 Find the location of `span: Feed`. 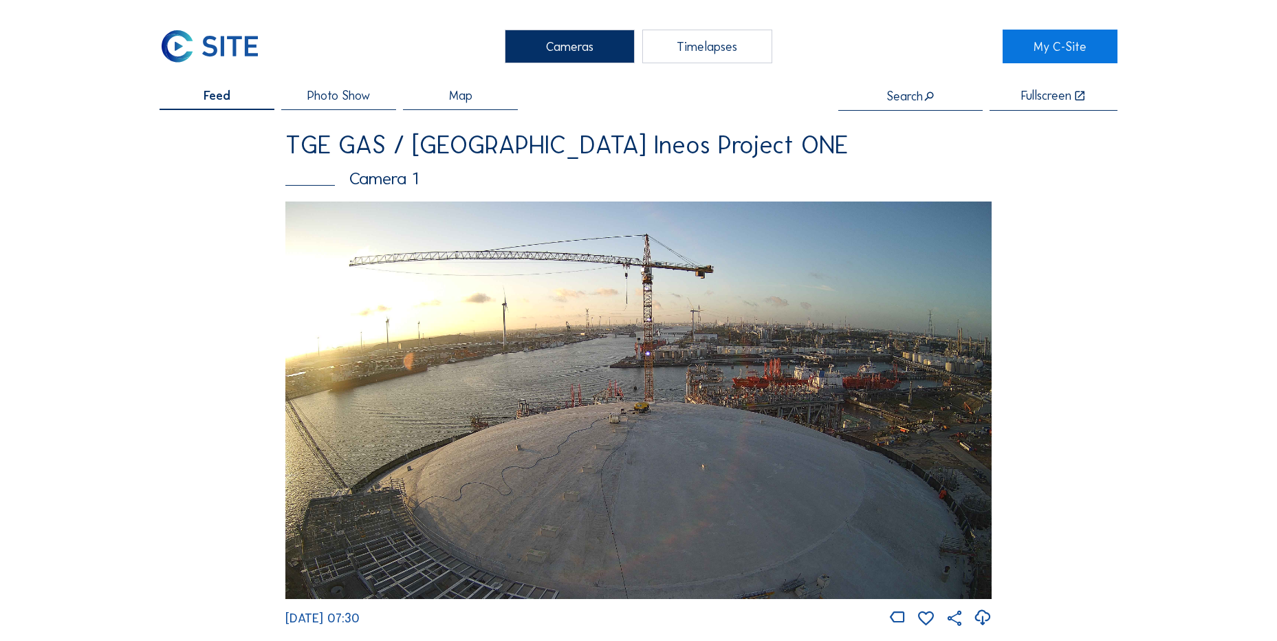

span: Feed is located at coordinates (217, 96).